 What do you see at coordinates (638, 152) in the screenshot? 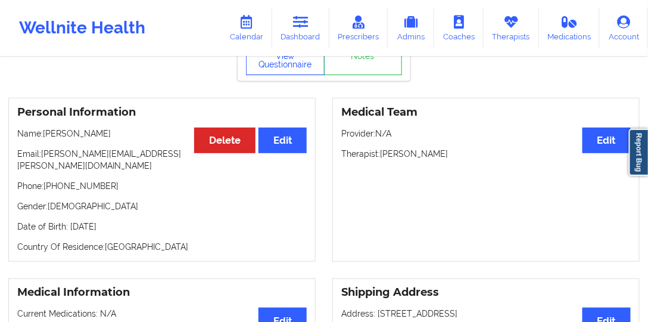
I see `a: Report Bug` at bounding box center [638, 152].